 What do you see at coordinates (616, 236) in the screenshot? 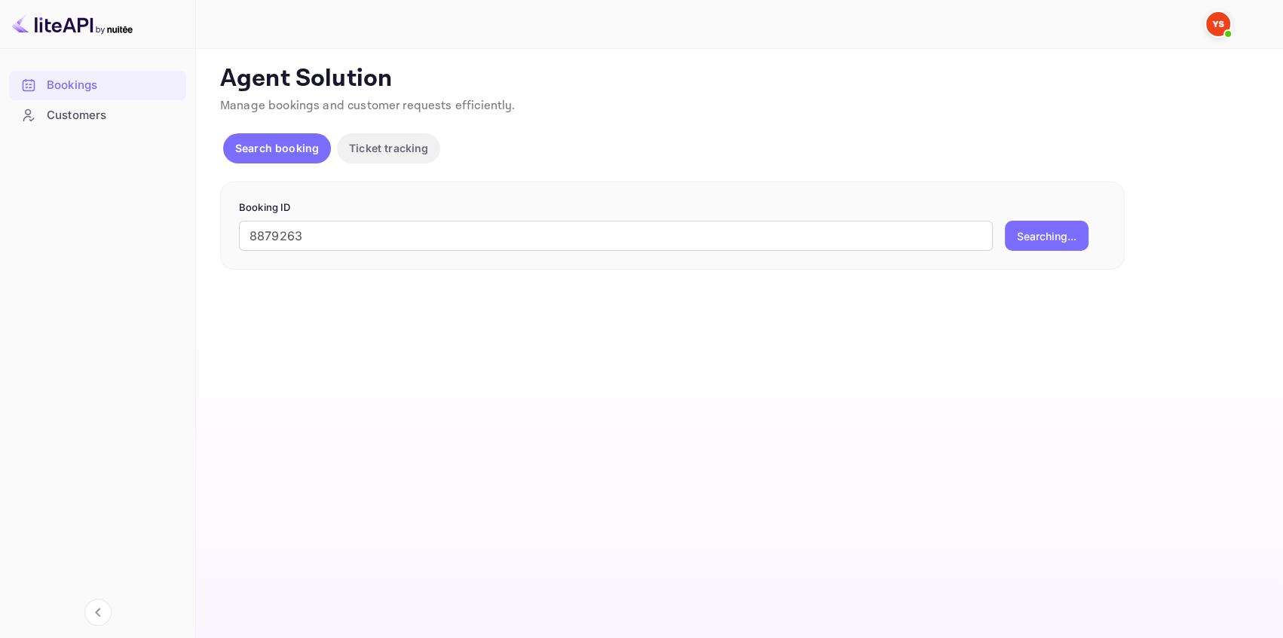
I see `input: Enter Booking ID (e.g., 63782194)` at bounding box center [616, 236].